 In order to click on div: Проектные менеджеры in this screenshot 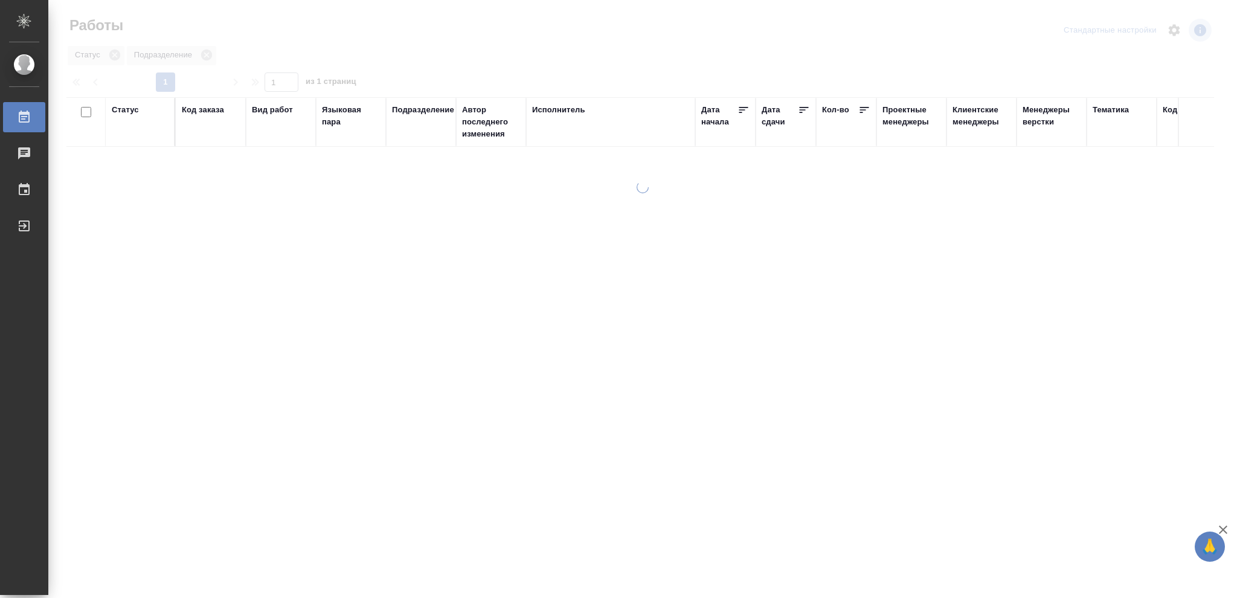, I will do `click(911, 116)`.